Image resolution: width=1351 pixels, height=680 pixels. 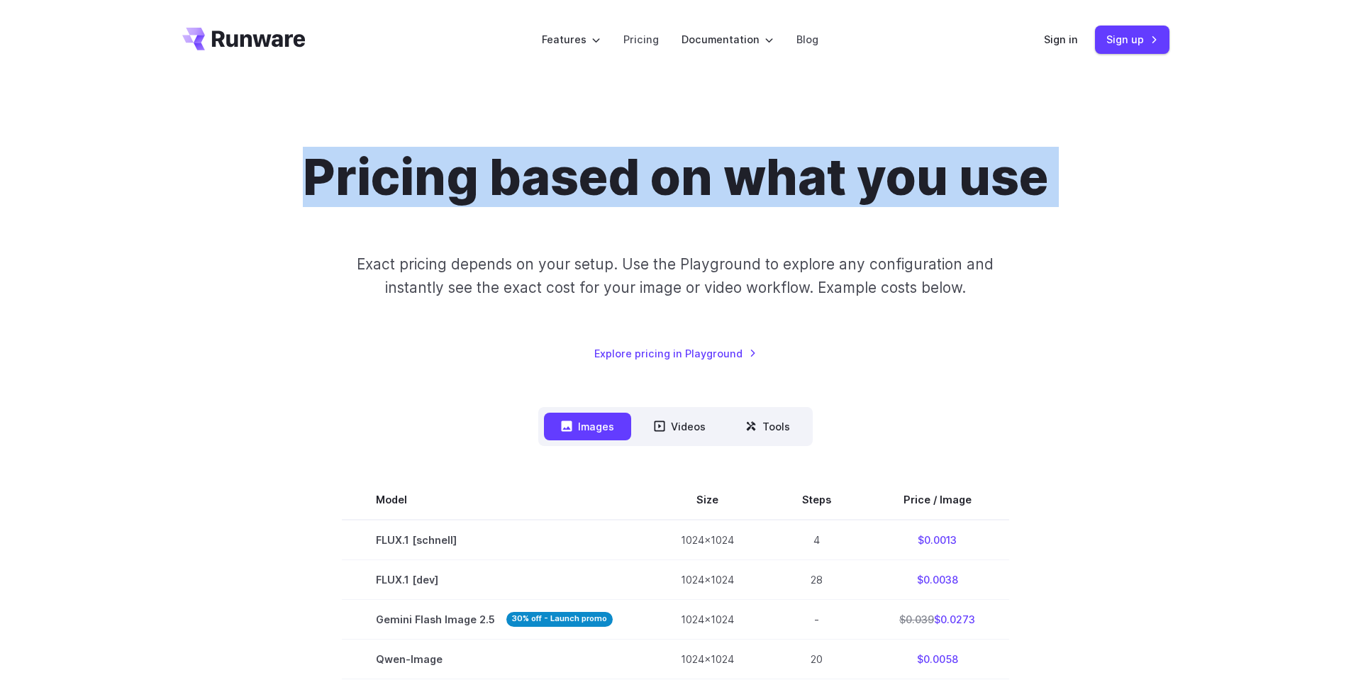 I want to click on td: $0.0273, so click(x=937, y=619).